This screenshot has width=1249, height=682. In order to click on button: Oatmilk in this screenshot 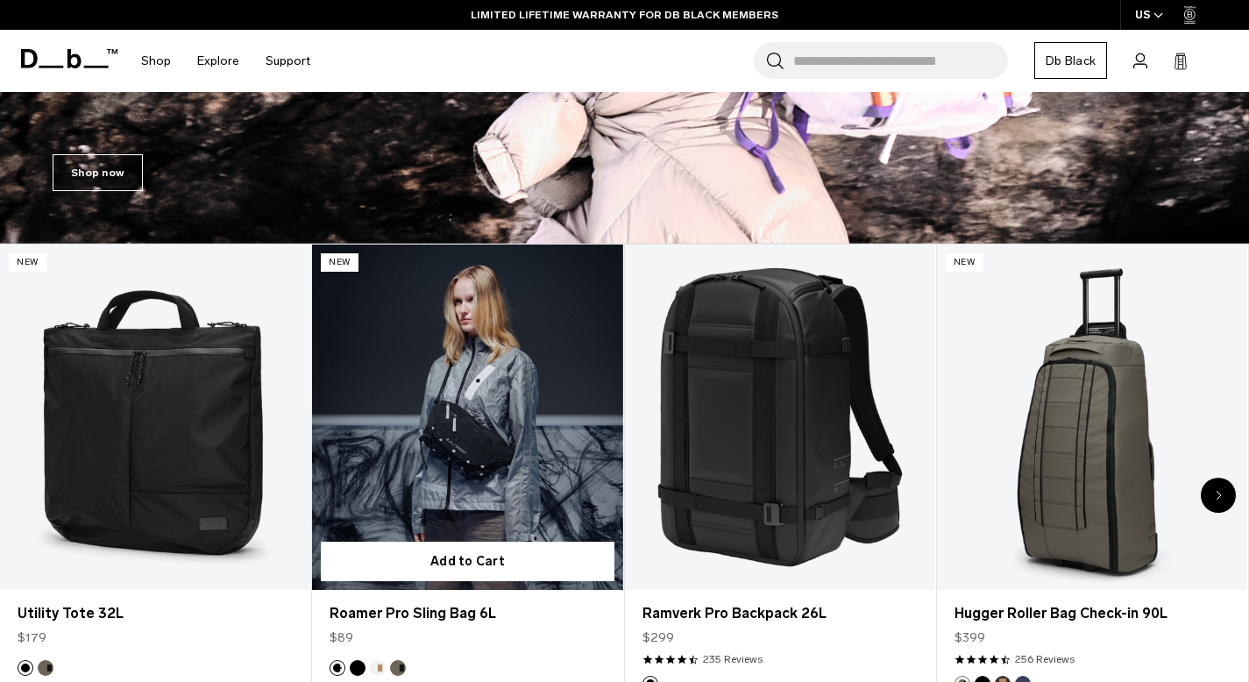, I will do `click(378, 668)`.